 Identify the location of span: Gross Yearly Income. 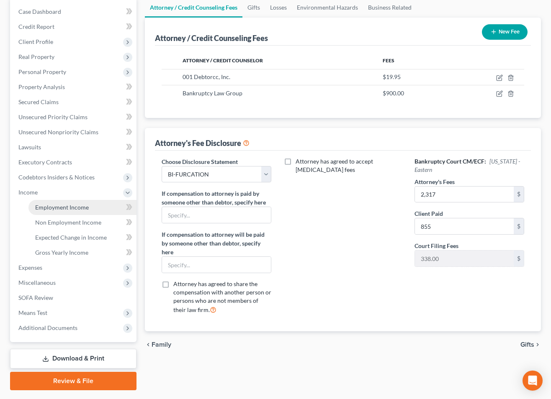
(62, 252).